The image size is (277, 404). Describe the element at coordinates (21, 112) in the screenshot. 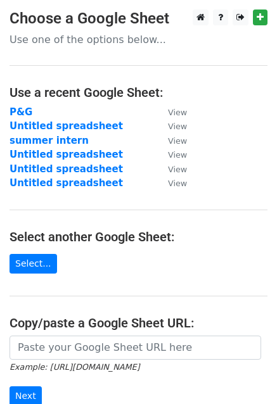

I see `strong: P&G` at that location.